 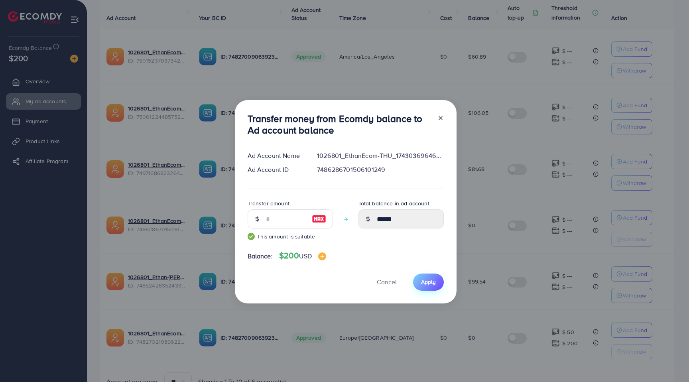 What do you see at coordinates (394, 203) in the screenshot?
I see `label: Total balance in ad account` at bounding box center [394, 203].